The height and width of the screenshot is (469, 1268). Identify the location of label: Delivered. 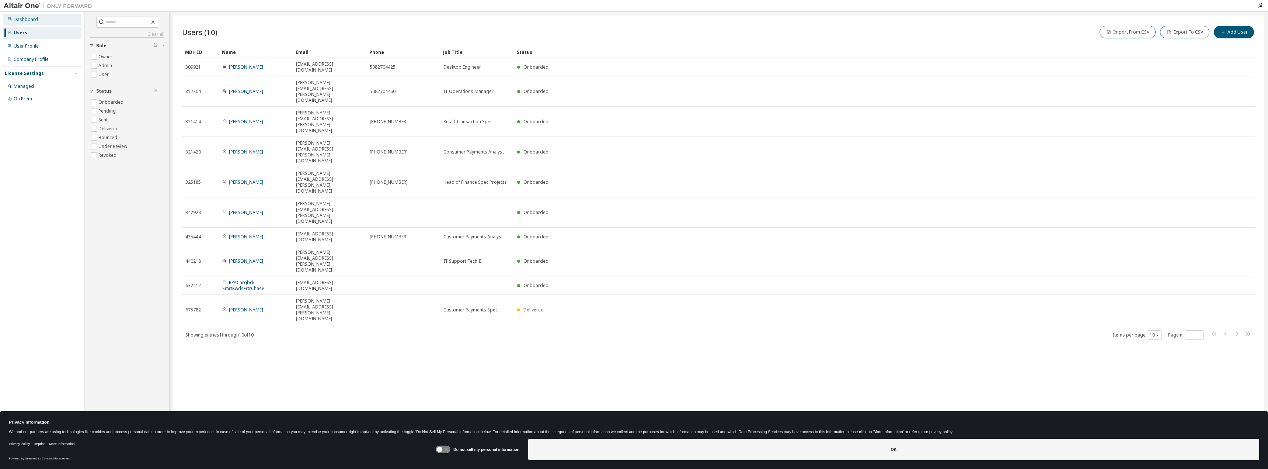
(109, 129).